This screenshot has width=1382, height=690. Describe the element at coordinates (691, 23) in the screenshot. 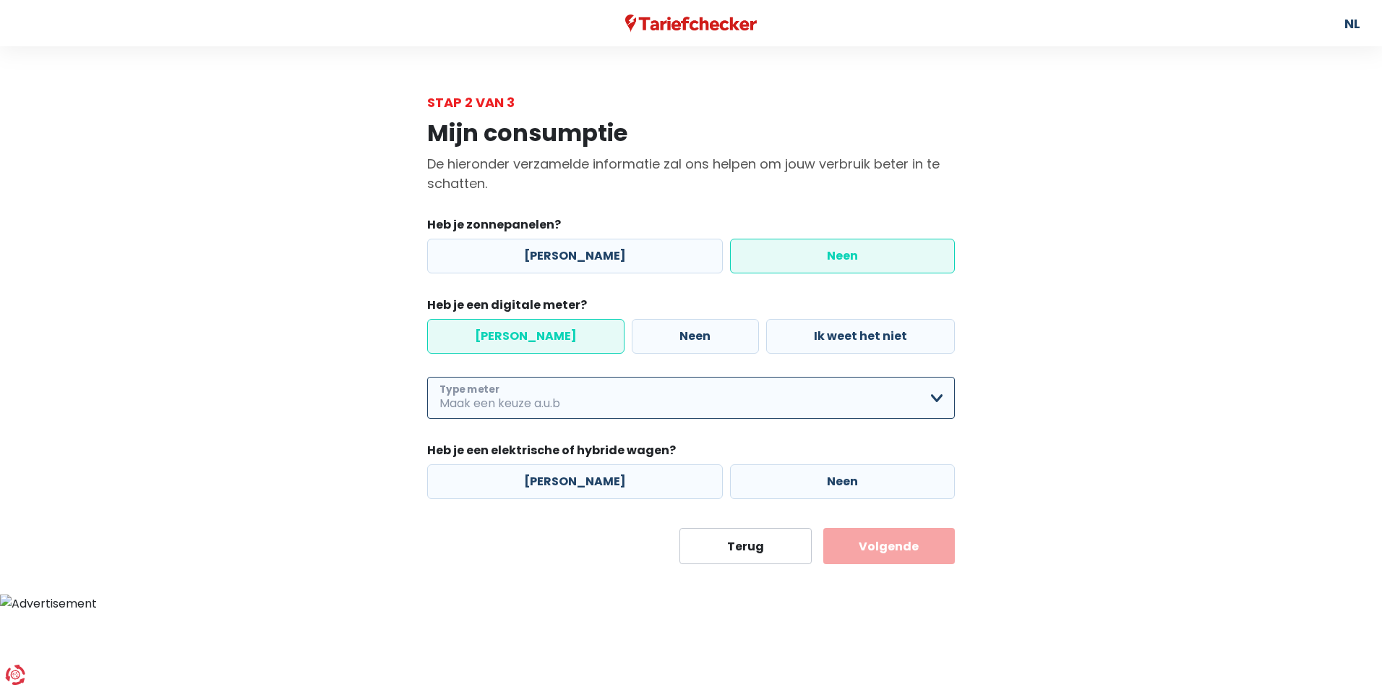

I see `img: Tariefchecker logo` at that location.